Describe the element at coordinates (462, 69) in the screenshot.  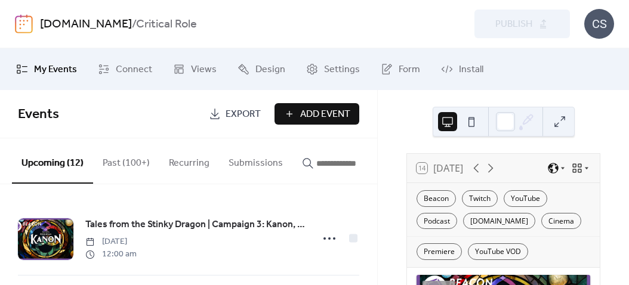
I see `a: Install` at that location.